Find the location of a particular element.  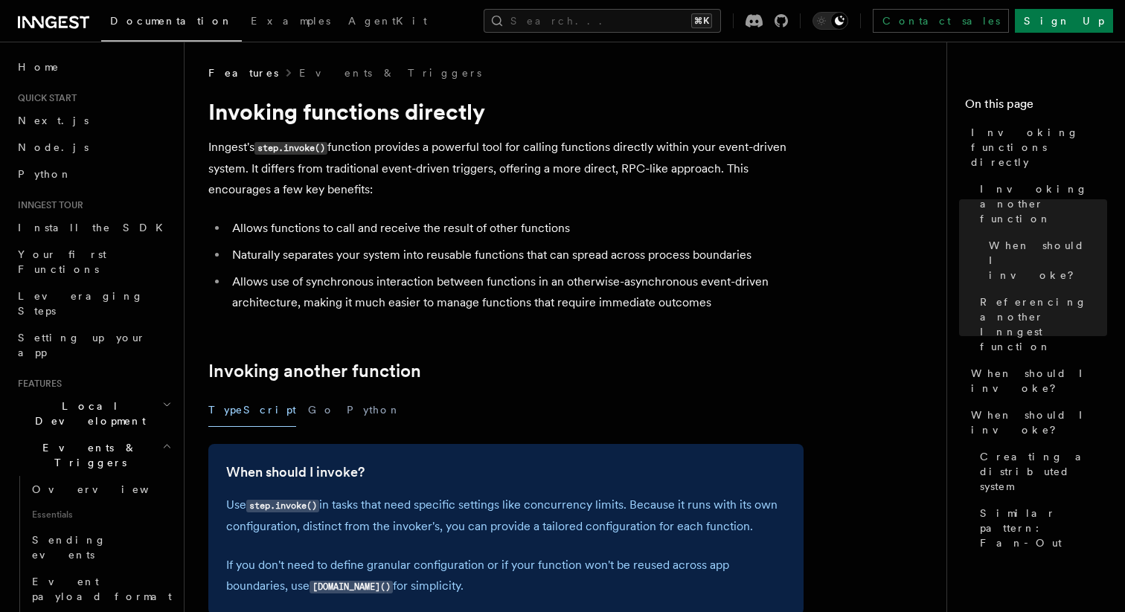

button: TypeScript is located at coordinates (252, 410).